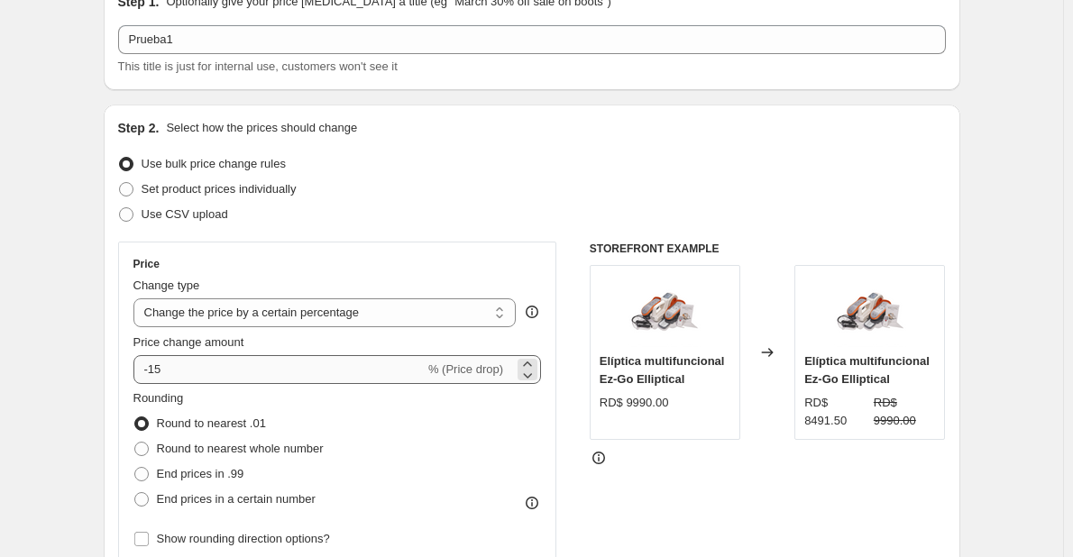 The width and height of the screenshot is (1073, 557). What do you see at coordinates (532, 40) in the screenshot?
I see `input: 30% off holiday sale` at bounding box center [532, 40].